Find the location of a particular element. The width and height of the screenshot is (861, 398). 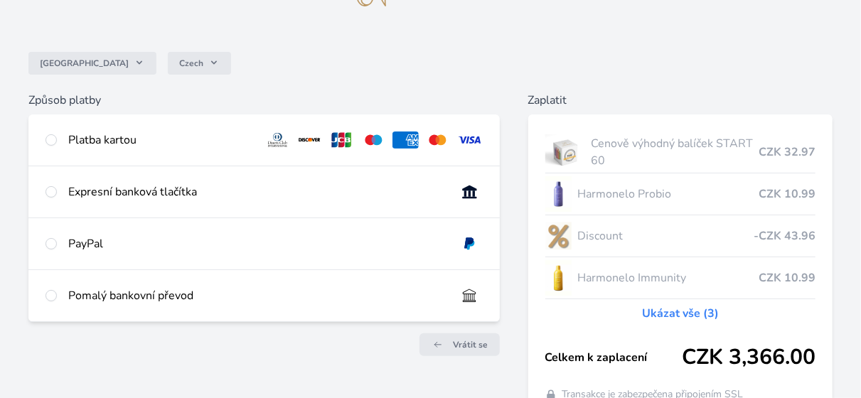

button: Czech is located at coordinates (199, 63).